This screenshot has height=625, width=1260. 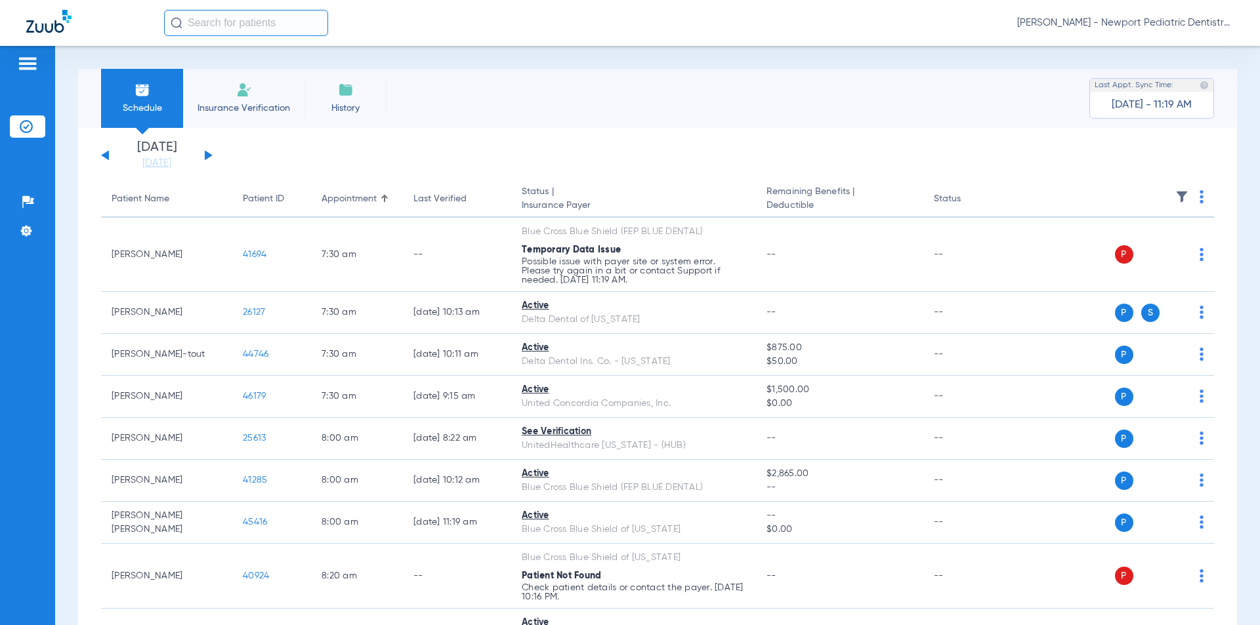 I want to click on span: $875.00, so click(x=839, y=348).